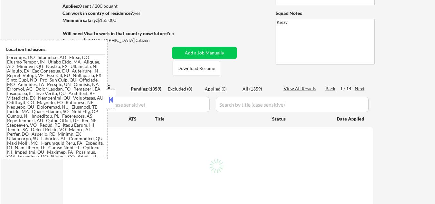 The height and width of the screenshot is (204, 435). What do you see at coordinates (147, 89) in the screenshot?
I see `div: Pending (1359)` at bounding box center [147, 89].